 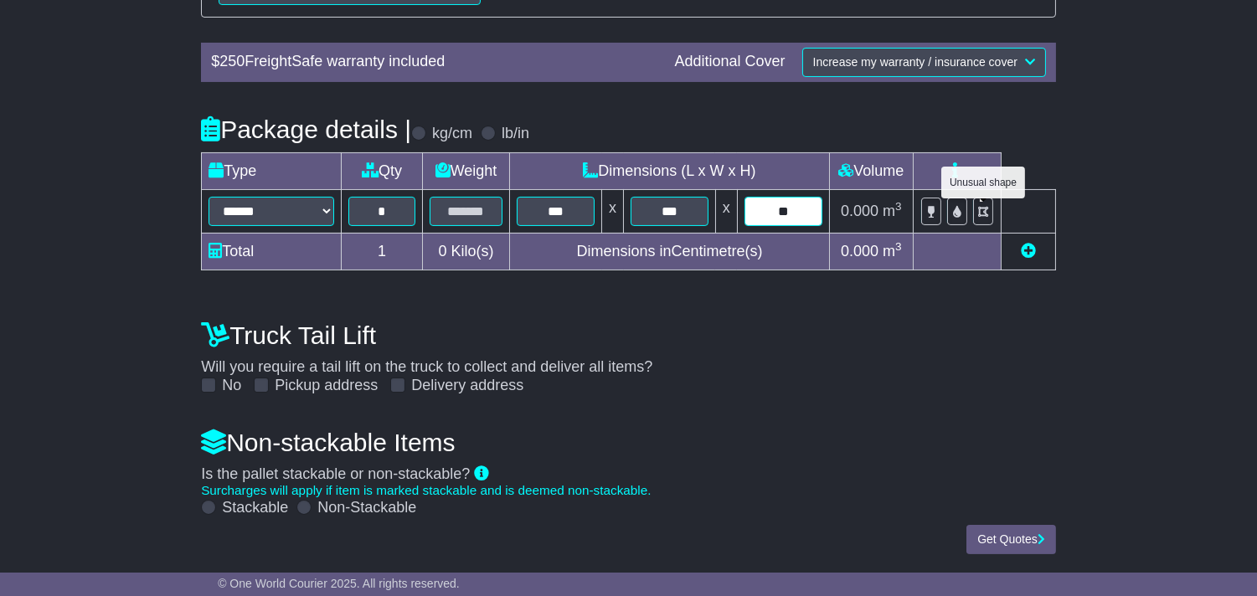 I want to click on div: Will you require a tail lift on the truck to collect and deliver all items?, so click(x=628, y=354).